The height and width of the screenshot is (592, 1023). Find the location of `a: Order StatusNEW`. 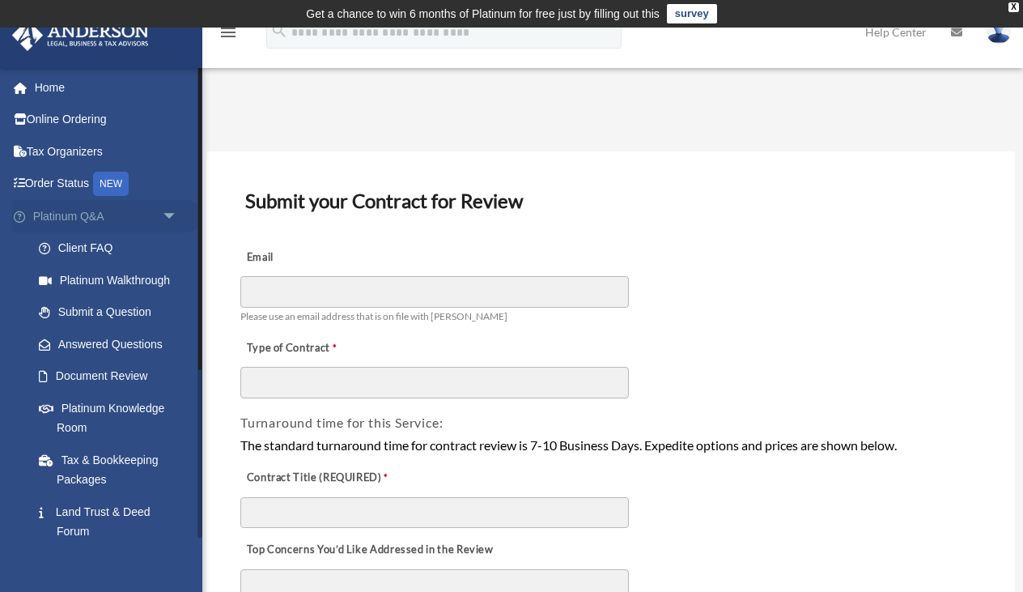

a: Order StatusNEW is located at coordinates (107, 184).